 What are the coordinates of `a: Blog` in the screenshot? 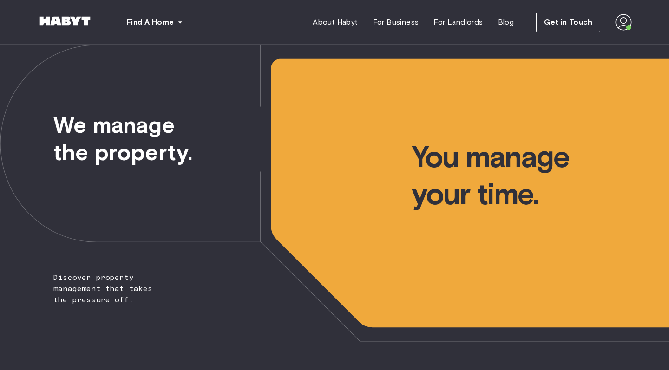 It's located at (506, 22).